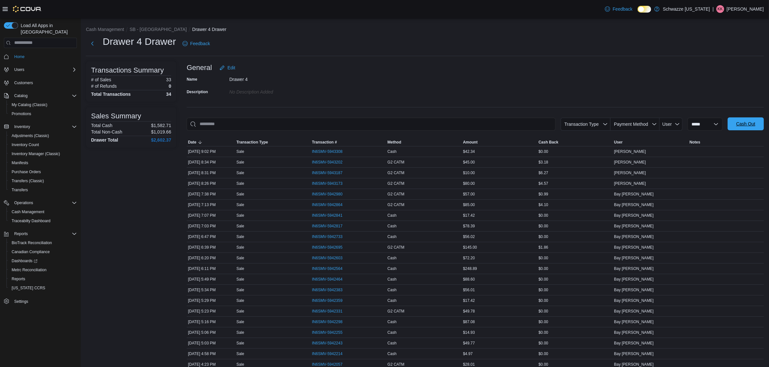 This screenshot has height=367, width=769. I want to click on span: Transaction Type, so click(581, 124).